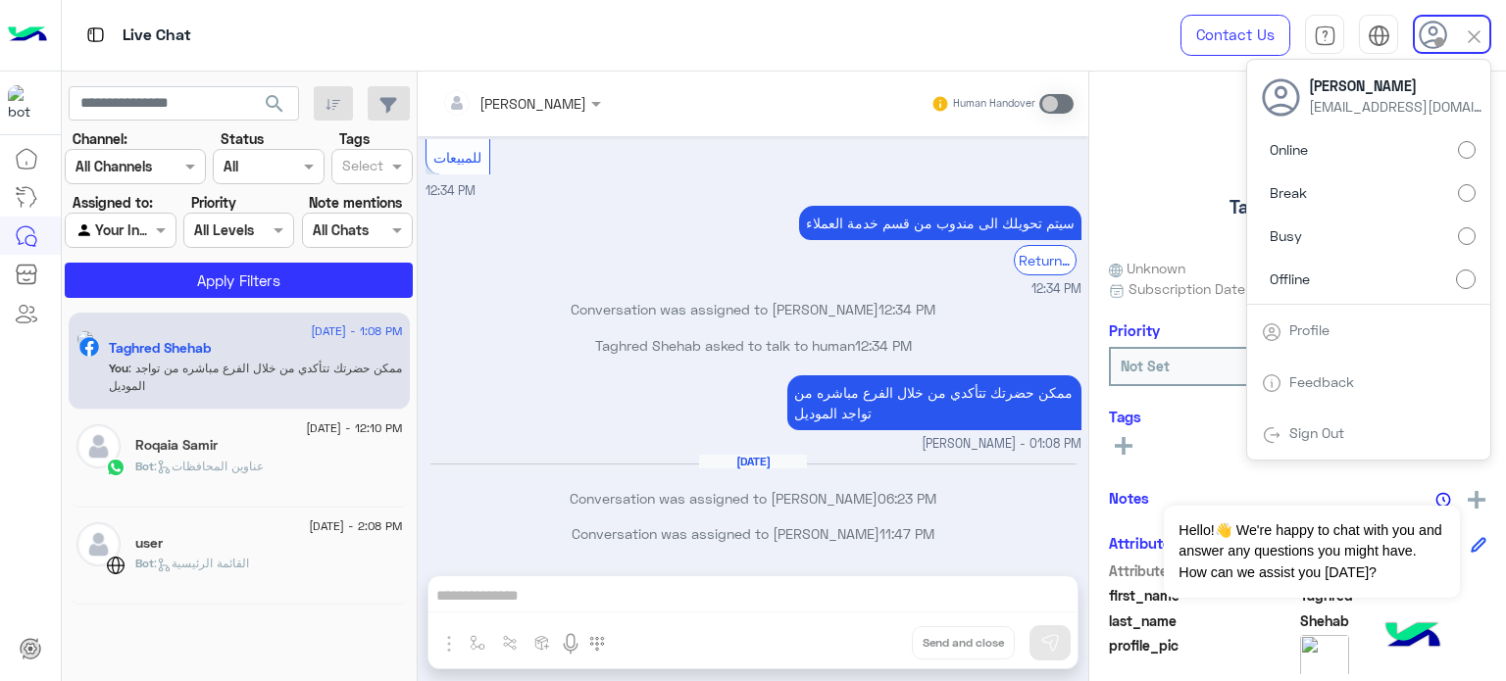 The height and width of the screenshot is (681, 1506). I want to click on small: Human Handover, so click(994, 104).